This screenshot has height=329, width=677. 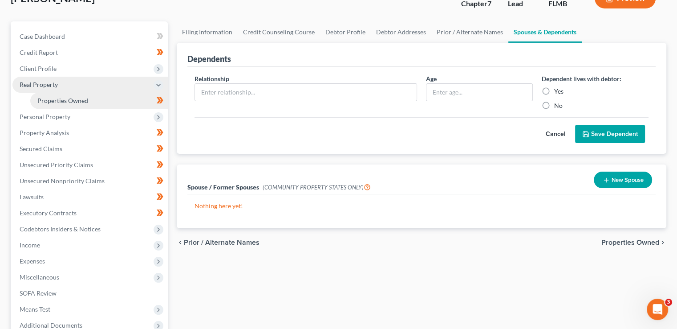 I want to click on span: (COMMUNITY PROPERTY STATES ONLY), so click(x=317, y=187).